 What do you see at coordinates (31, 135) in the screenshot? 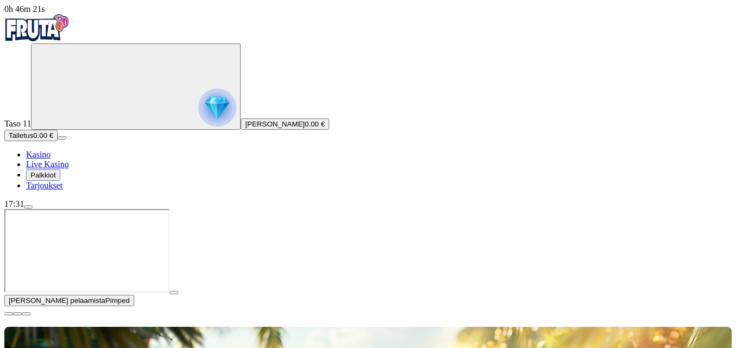
I see `button: Talletusplus icon0.00 €` at bounding box center [31, 135].